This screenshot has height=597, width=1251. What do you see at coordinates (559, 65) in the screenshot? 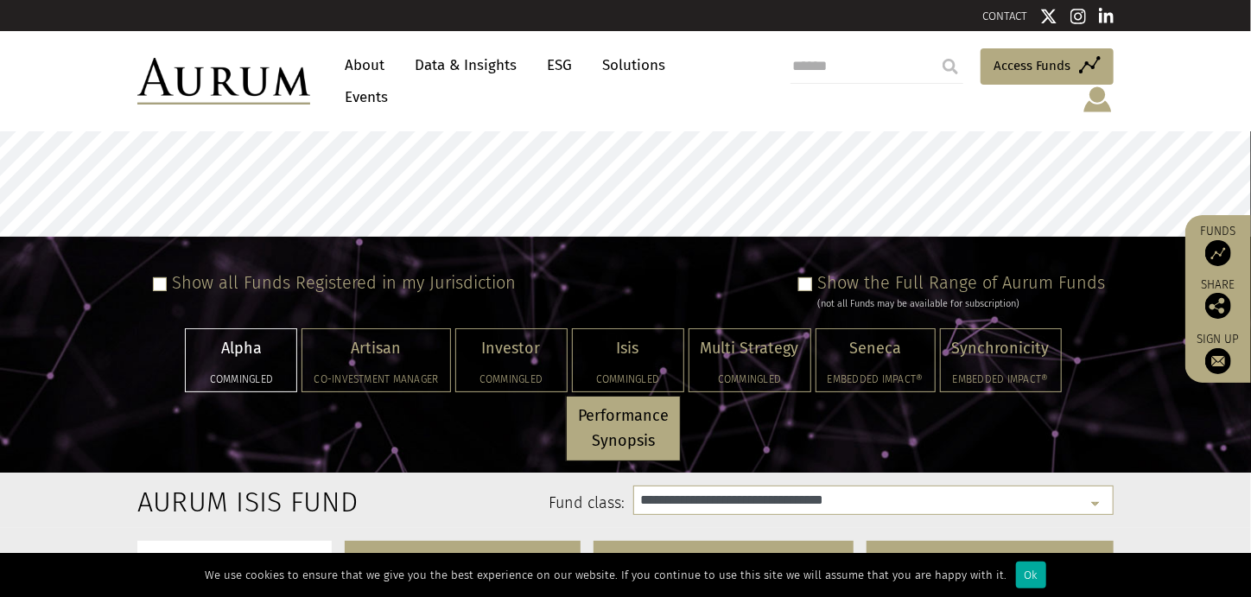
I see `a: ESG` at bounding box center [559, 65].